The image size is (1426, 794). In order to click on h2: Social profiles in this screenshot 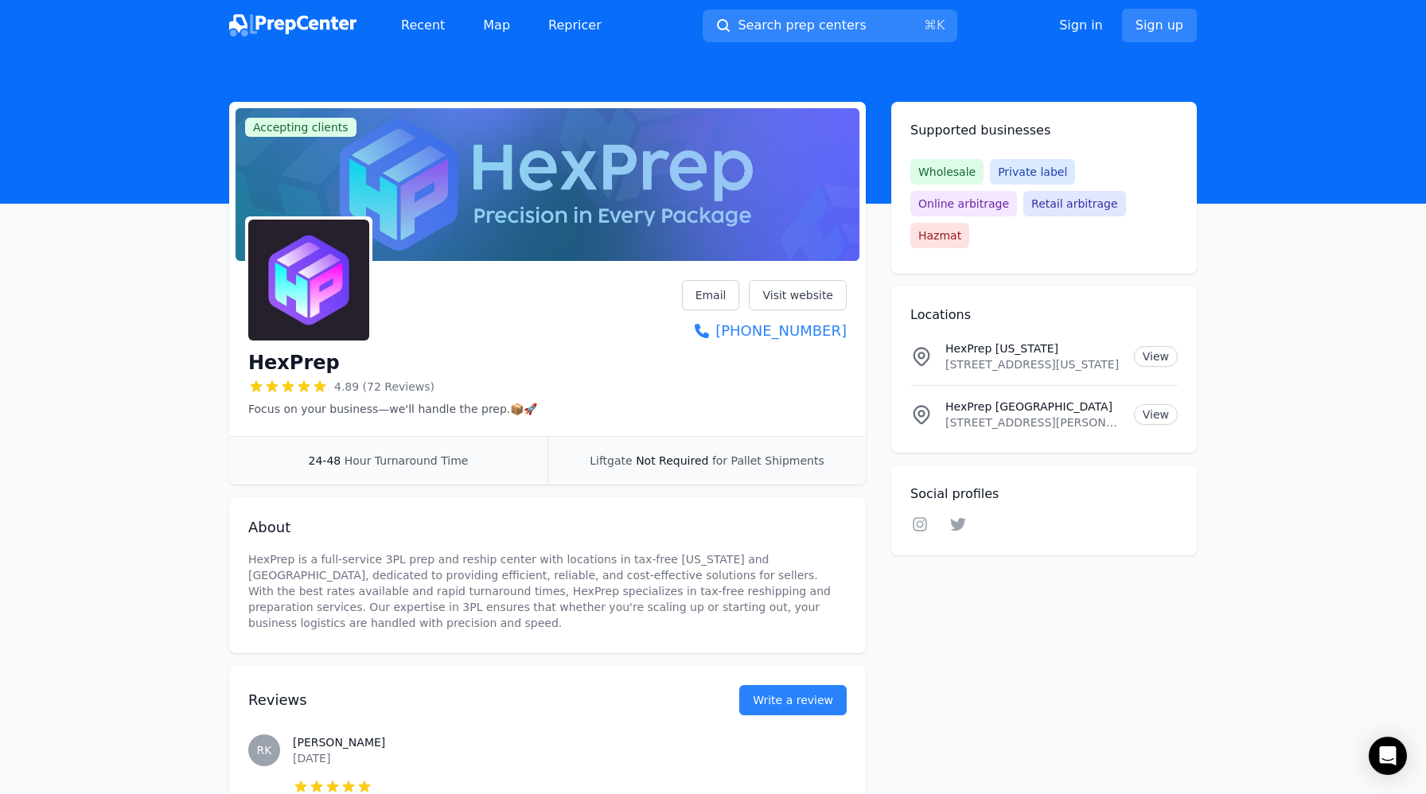, I will do `click(1044, 494)`.